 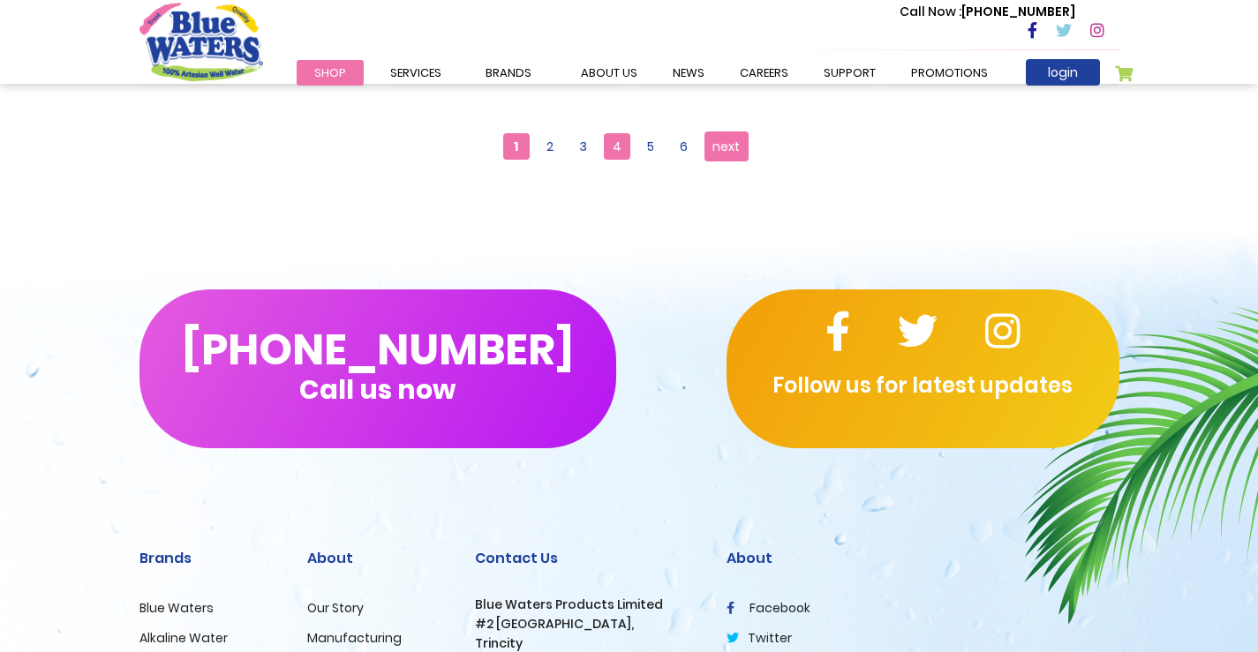 I want to click on span: Shop, so click(x=330, y=72).